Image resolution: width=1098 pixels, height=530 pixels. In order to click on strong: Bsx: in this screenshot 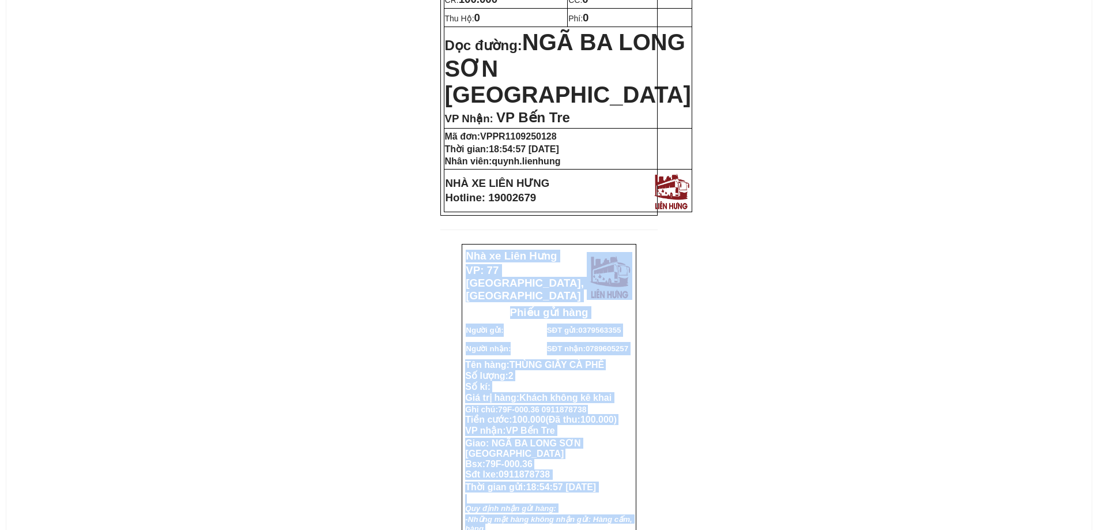, I will do `click(498, 463)`.